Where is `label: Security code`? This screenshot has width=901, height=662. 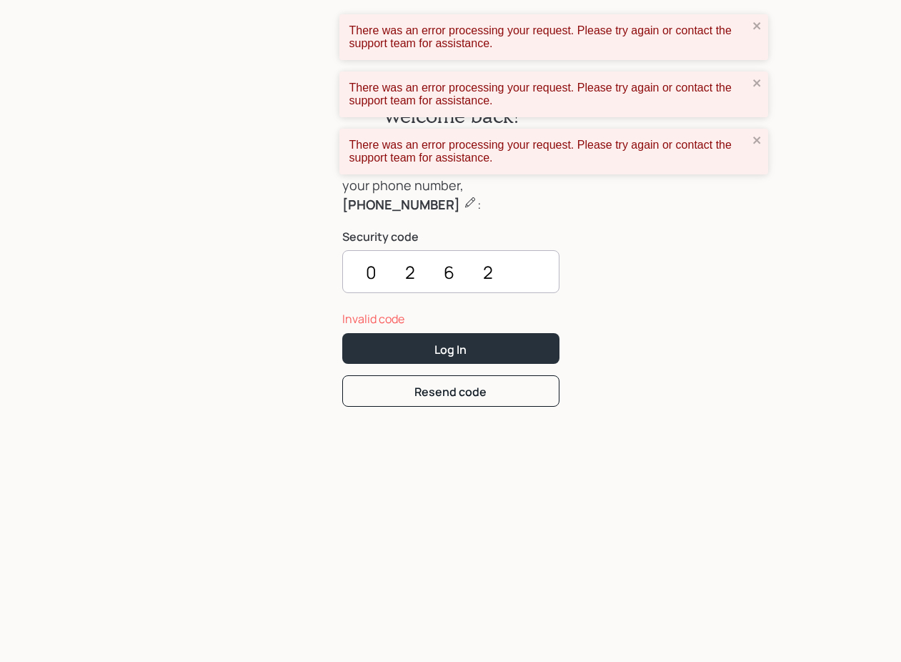 label: Security code is located at coordinates (451, 237).